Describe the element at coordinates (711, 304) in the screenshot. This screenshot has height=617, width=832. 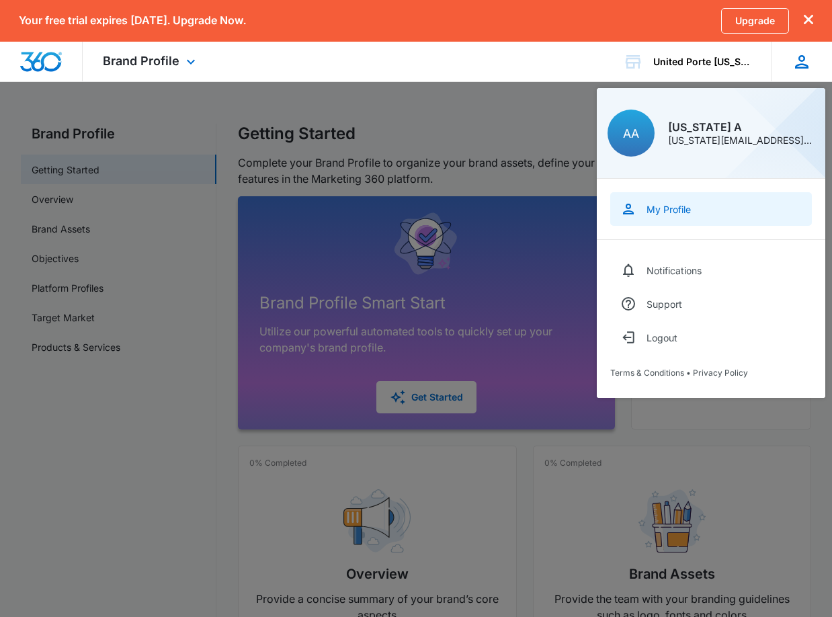
I see `a: Support` at that location.